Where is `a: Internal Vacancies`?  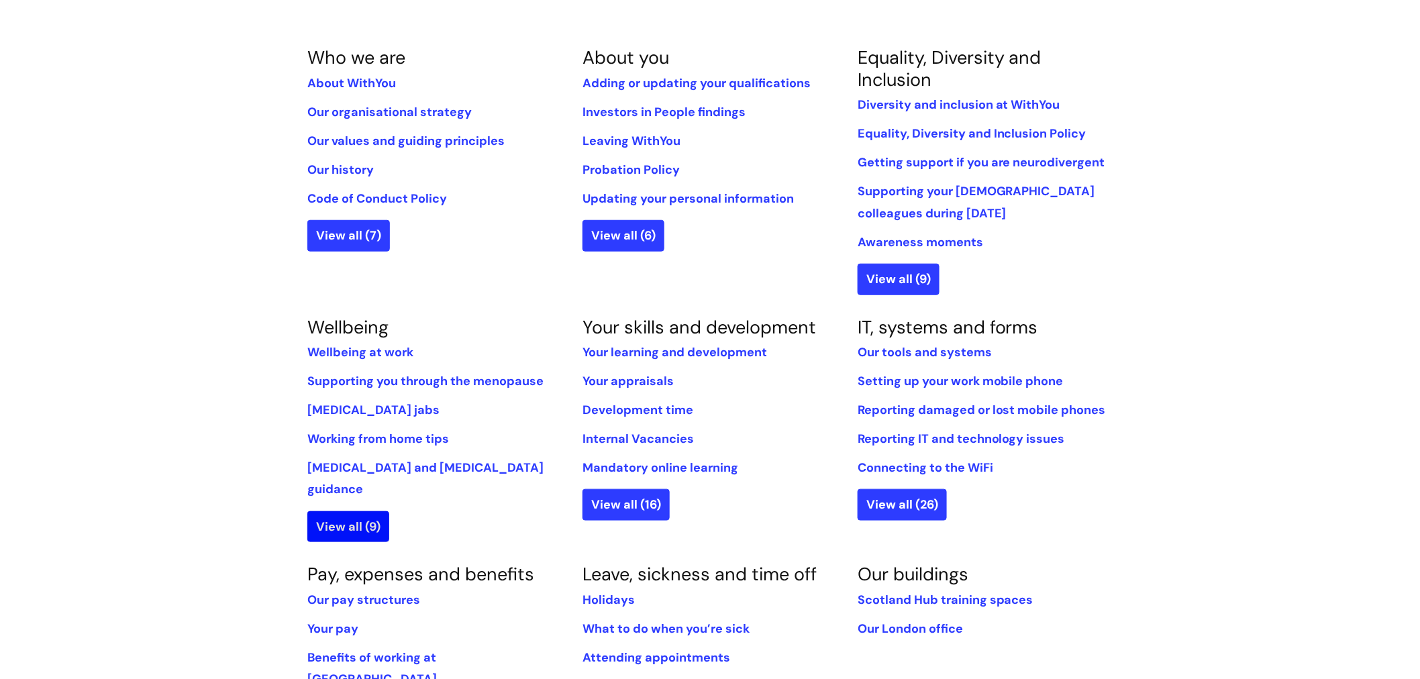 a: Internal Vacancies is located at coordinates (638, 439).